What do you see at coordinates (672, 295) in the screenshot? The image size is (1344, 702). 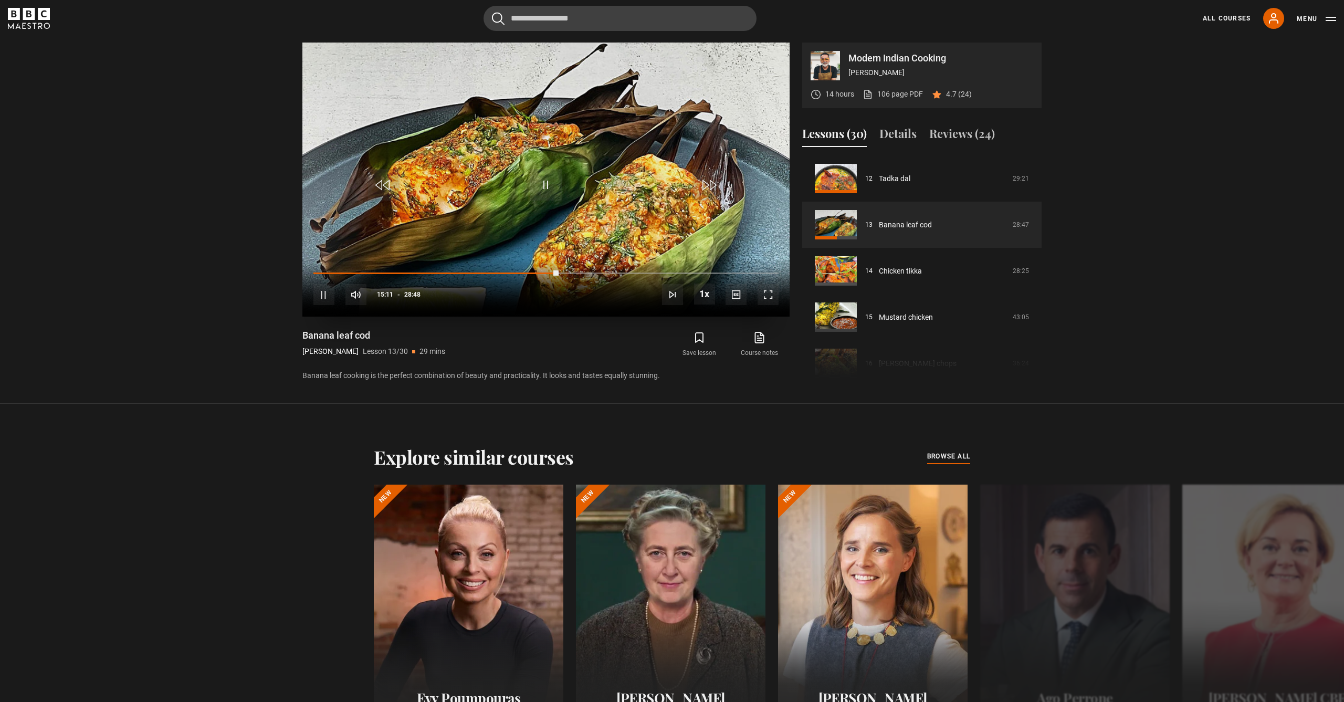 I see `button: Next Lesson` at bounding box center [672, 295].